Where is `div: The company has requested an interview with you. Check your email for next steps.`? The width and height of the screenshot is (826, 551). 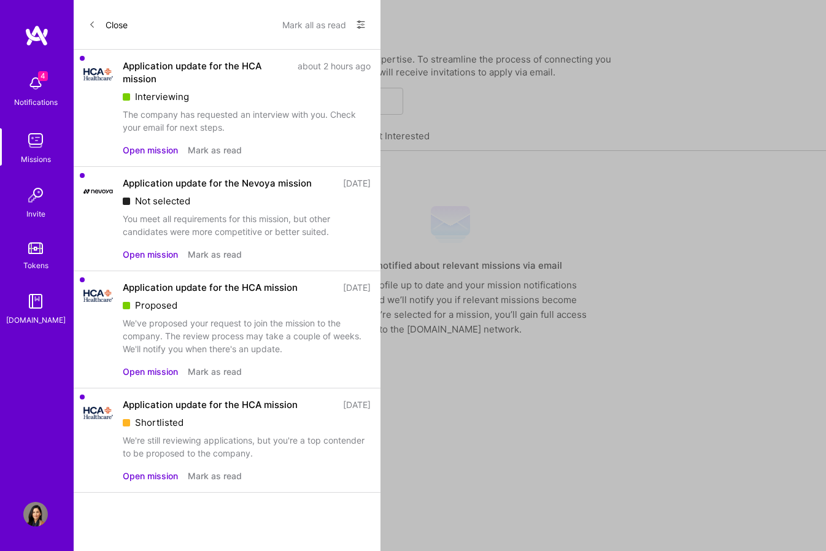
div: The company has requested an interview with you. Check your email for next steps. is located at coordinates (247, 121).